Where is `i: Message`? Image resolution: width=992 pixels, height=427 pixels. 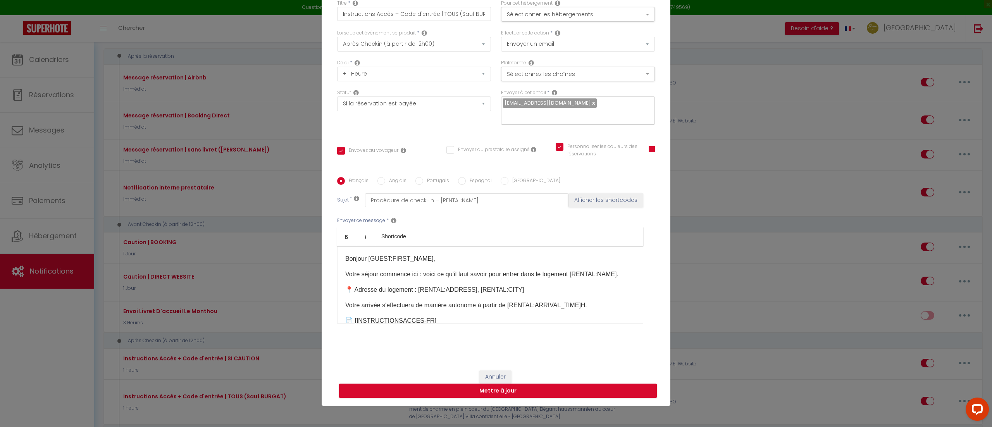 i: Message is located at coordinates (394, 221).